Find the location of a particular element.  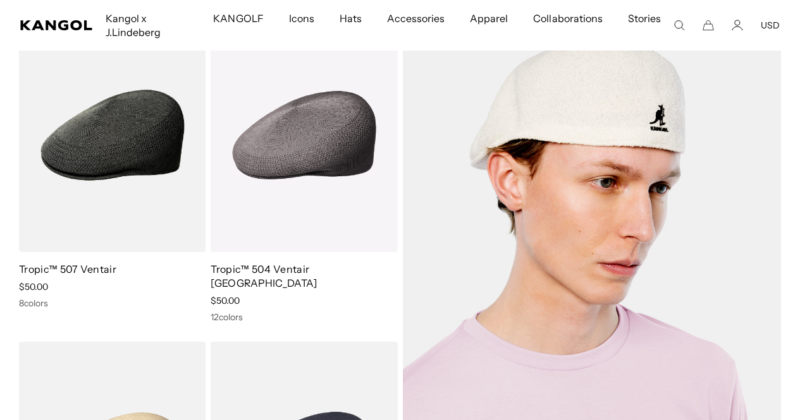

a: Account is located at coordinates (737, 25).